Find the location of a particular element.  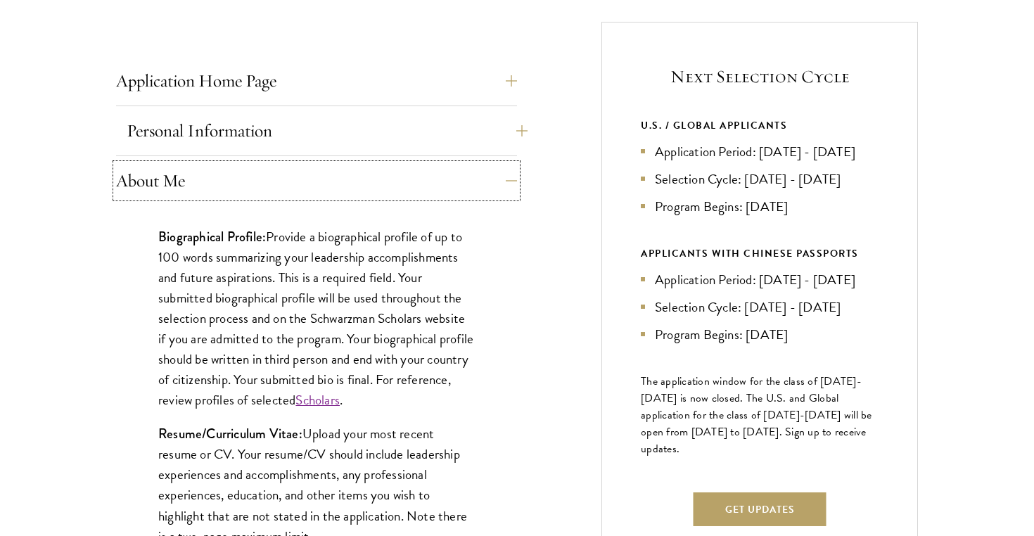

div: APPLICANTS WITH CHINESE PASSPORTS is located at coordinates (760, 253).